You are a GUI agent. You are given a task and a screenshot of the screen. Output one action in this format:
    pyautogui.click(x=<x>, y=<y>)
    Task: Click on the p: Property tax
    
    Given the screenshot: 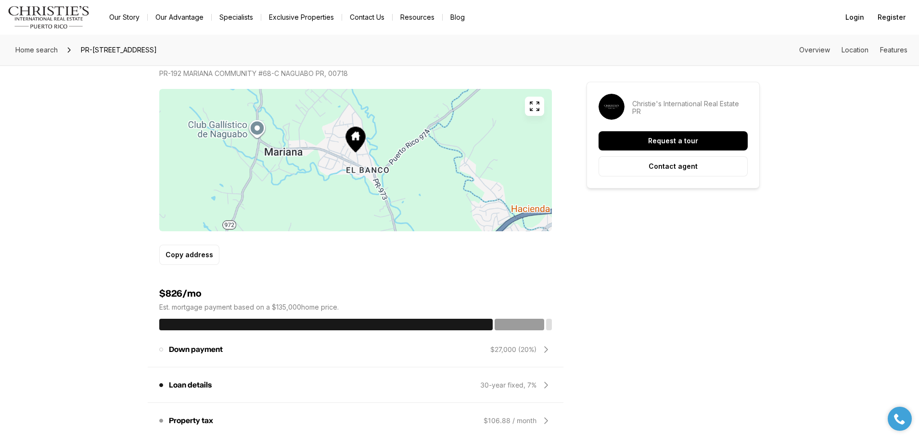 What is the action you would take?
    pyautogui.click(x=191, y=421)
    